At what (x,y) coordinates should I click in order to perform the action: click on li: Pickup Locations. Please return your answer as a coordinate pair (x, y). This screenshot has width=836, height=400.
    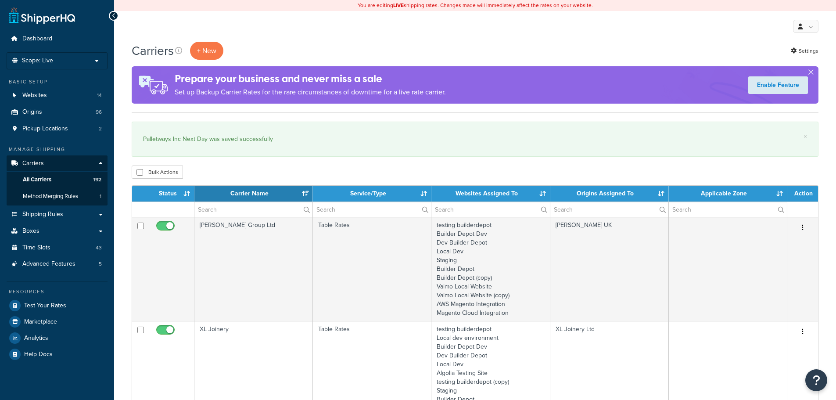
    Looking at the image, I should click on (57, 129).